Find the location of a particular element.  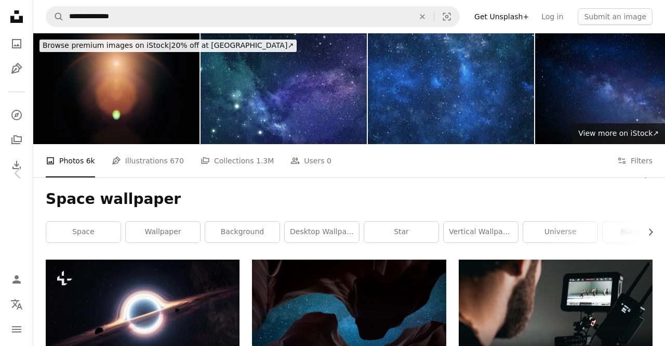

span: Browse premium images on iStock | is located at coordinates (107, 45).